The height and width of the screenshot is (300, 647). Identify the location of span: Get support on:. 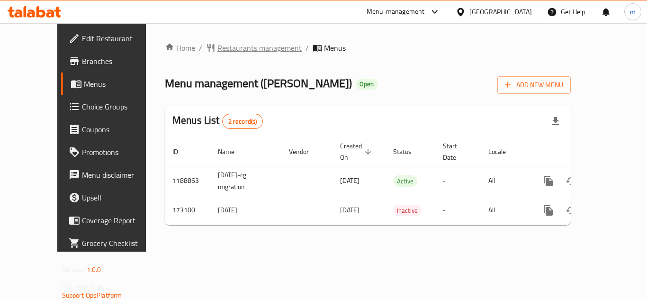
(84, 286).